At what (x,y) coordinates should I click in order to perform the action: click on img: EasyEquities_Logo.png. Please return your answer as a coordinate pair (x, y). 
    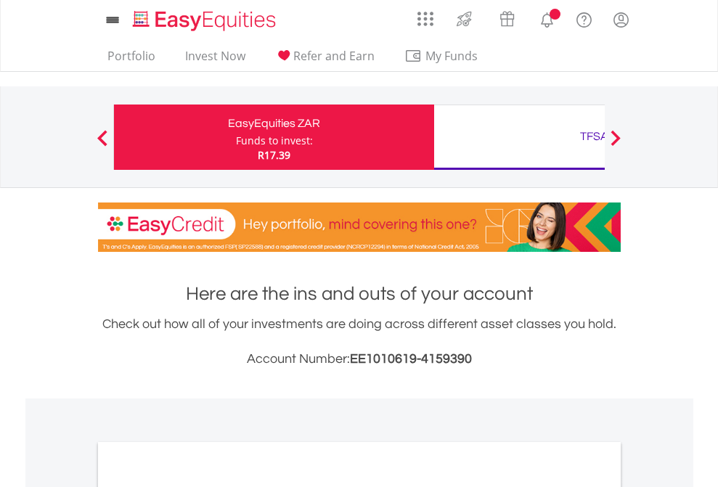
    Looking at the image, I should click on (205, 20).